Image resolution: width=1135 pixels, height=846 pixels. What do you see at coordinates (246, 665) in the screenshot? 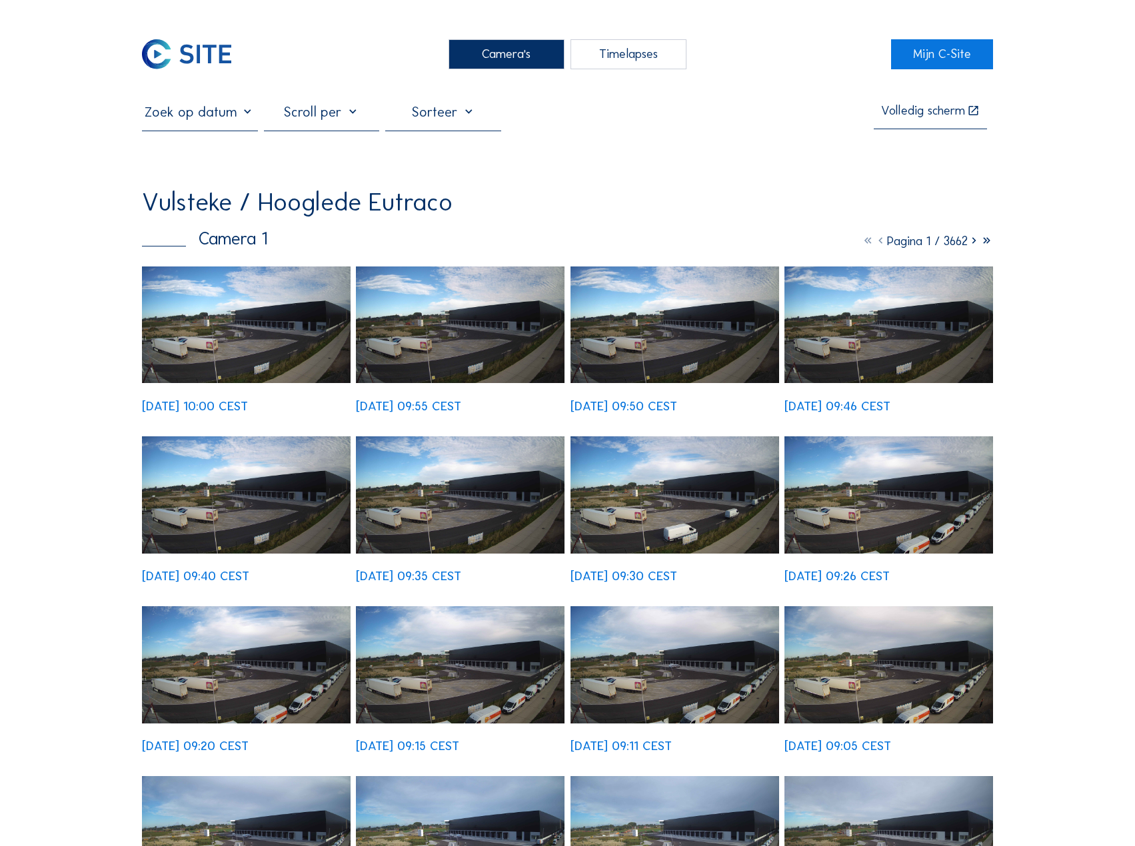
I see `img: image_53074919` at bounding box center [246, 665].